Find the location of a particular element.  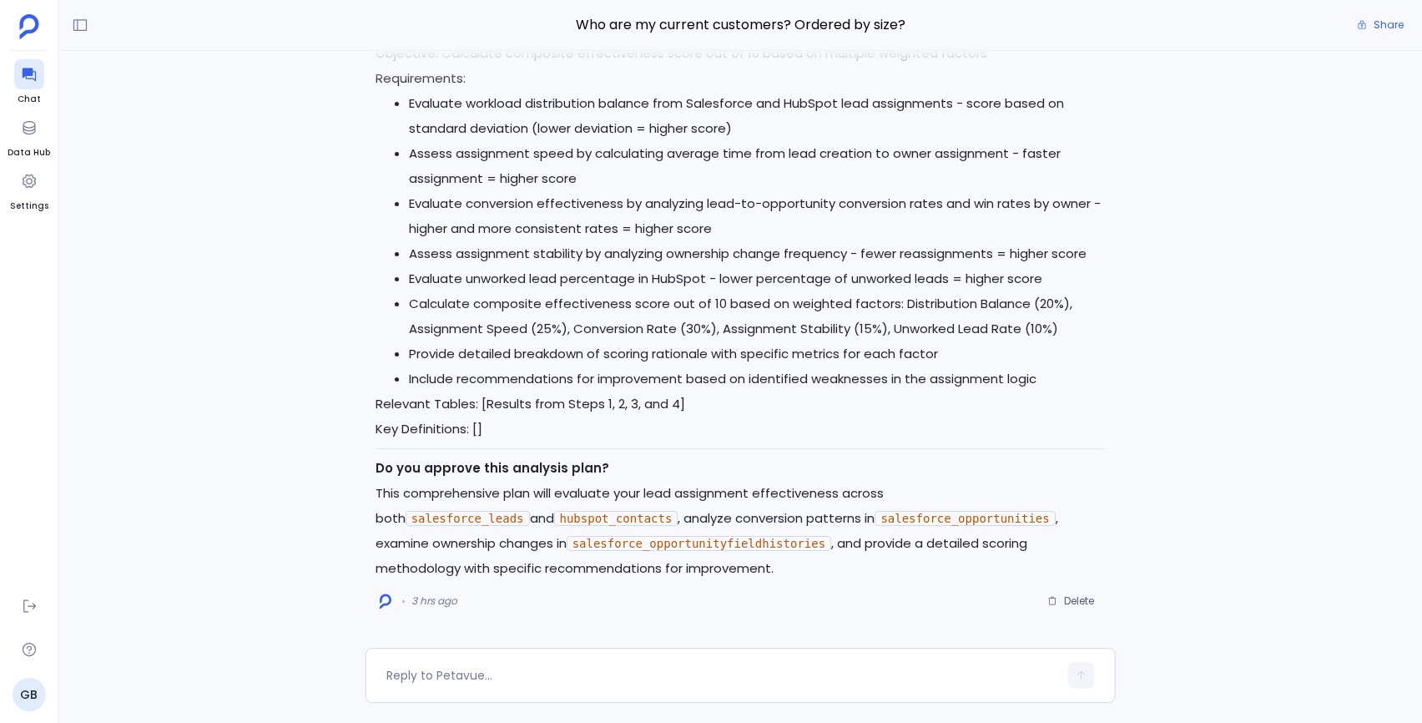

p: This comprehensive plan will evaluate your lead assignment effectiveness across both and , analyz... is located at coordinates (740, 531).